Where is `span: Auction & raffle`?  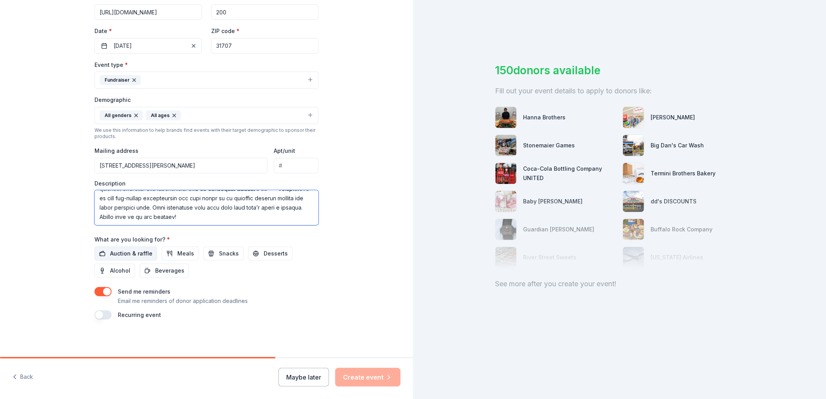
span: Auction & raffle is located at coordinates (131, 254).